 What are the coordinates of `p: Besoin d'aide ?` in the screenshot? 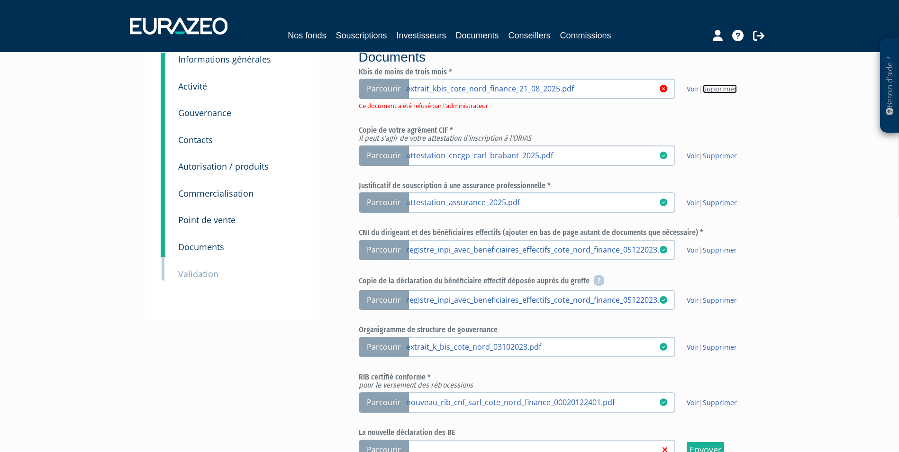 It's located at (890, 86).